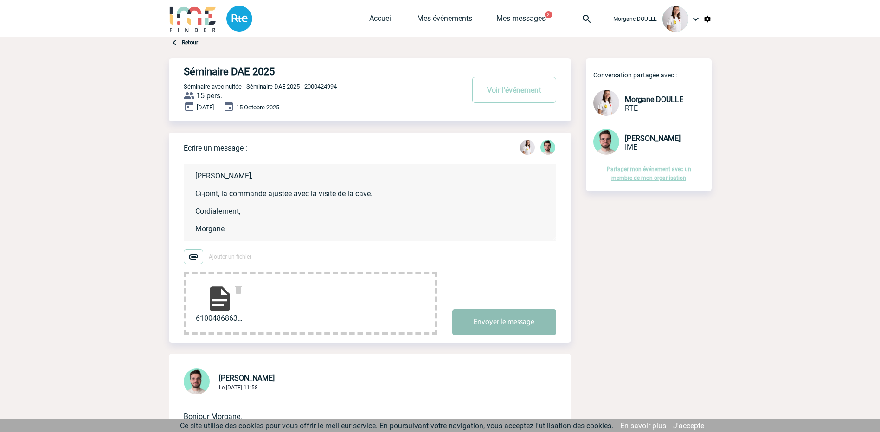 The height and width of the screenshot is (432, 880). What do you see at coordinates (220, 299) in the screenshot?
I see `img: file-document.svg` at bounding box center [220, 299].